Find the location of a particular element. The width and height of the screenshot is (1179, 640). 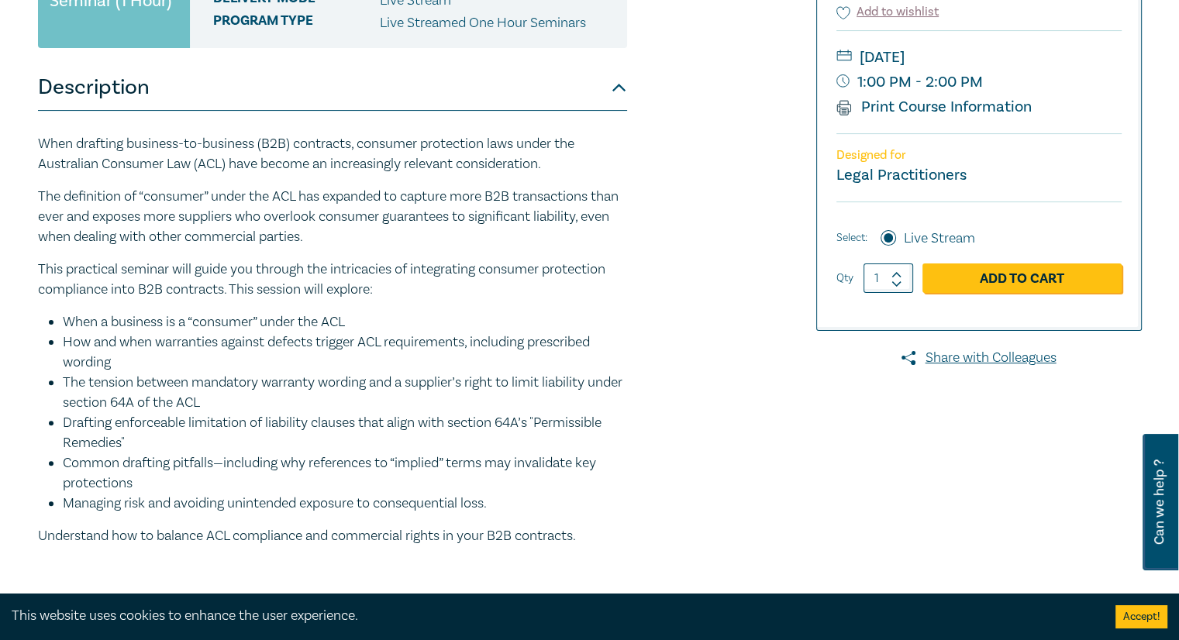

button: Accept cookies is located at coordinates (1141, 617).